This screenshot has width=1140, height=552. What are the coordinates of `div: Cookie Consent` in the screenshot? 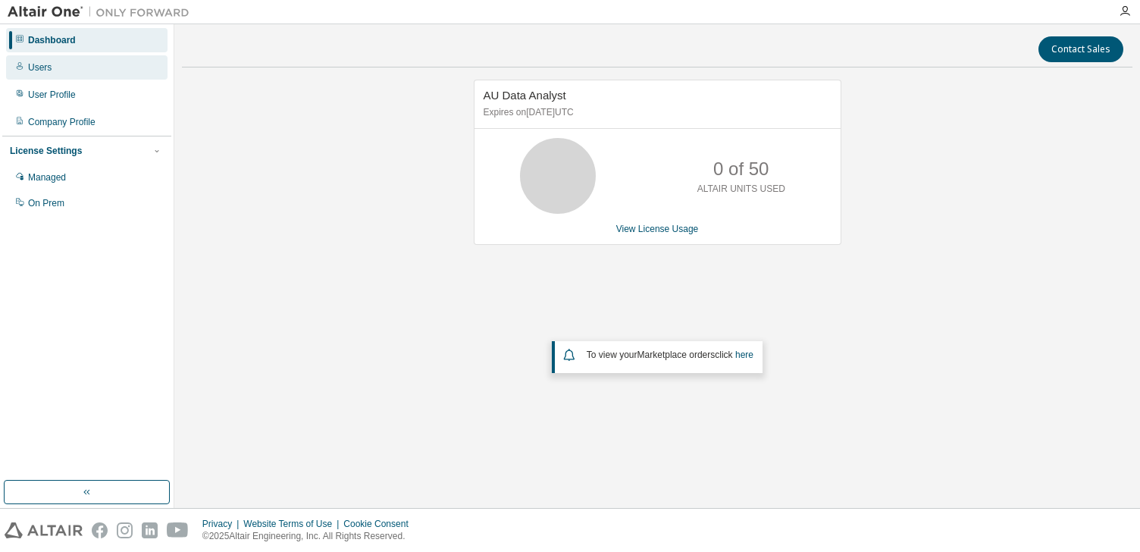 It's located at (380, 524).